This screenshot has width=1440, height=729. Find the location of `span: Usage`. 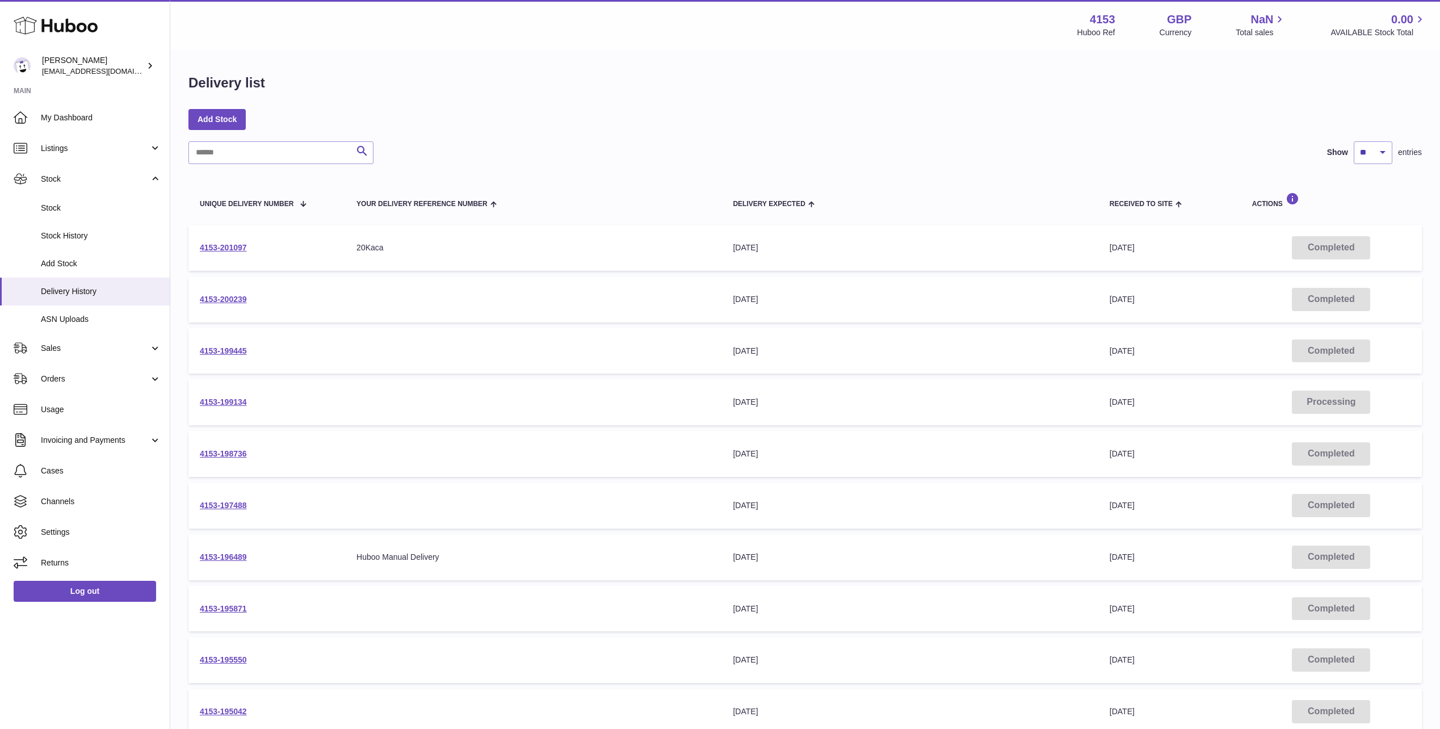

span: Usage is located at coordinates (101, 409).